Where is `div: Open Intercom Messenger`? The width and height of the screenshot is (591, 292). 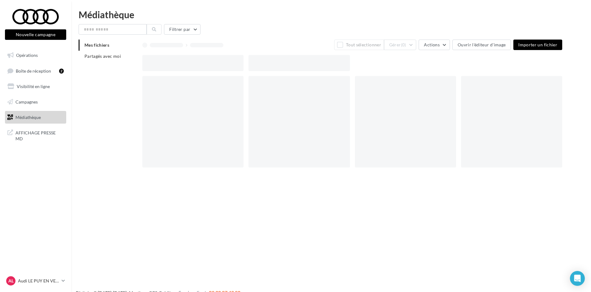
div: Open Intercom Messenger is located at coordinates (577, 279).